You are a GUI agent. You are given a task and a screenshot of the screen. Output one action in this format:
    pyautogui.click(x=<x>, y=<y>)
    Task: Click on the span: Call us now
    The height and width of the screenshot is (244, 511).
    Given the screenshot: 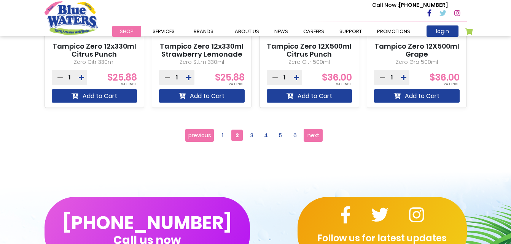 What is the action you would take?
    pyautogui.click(x=147, y=240)
    